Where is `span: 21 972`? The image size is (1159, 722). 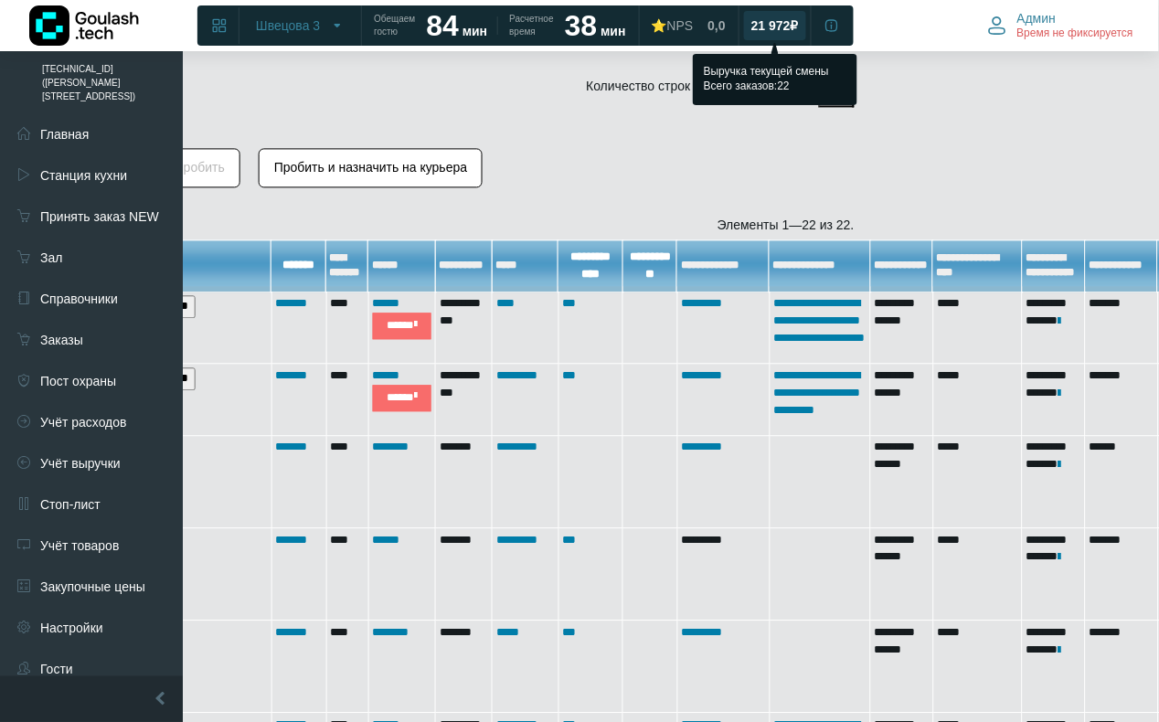
span: 21 972 is located at coordinates (770, 26).